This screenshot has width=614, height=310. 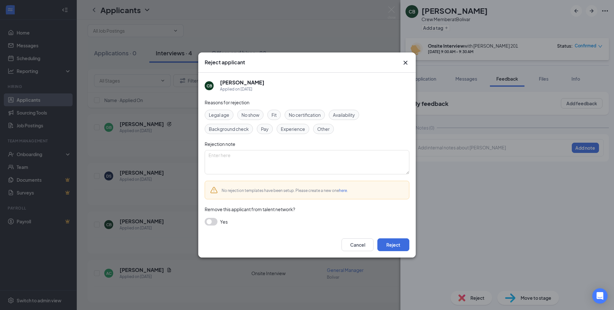 What do you see at coordinates (250, 115) in the screenshot?
I see `span: No show` at bounding box center [250, 115].